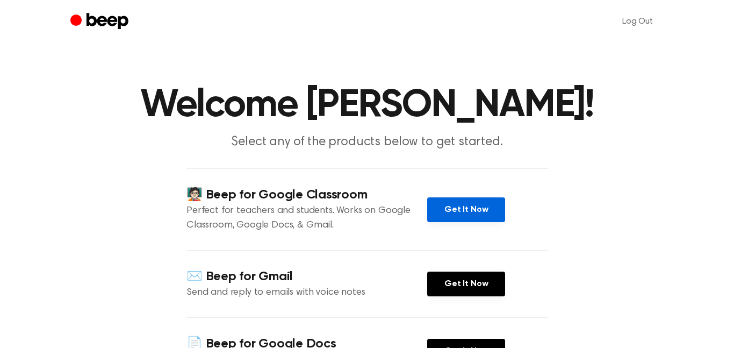  What do you see at coordinates (637, 21) in the screenshot?
I see `a: Log Out` at bounding box center [637, 21].